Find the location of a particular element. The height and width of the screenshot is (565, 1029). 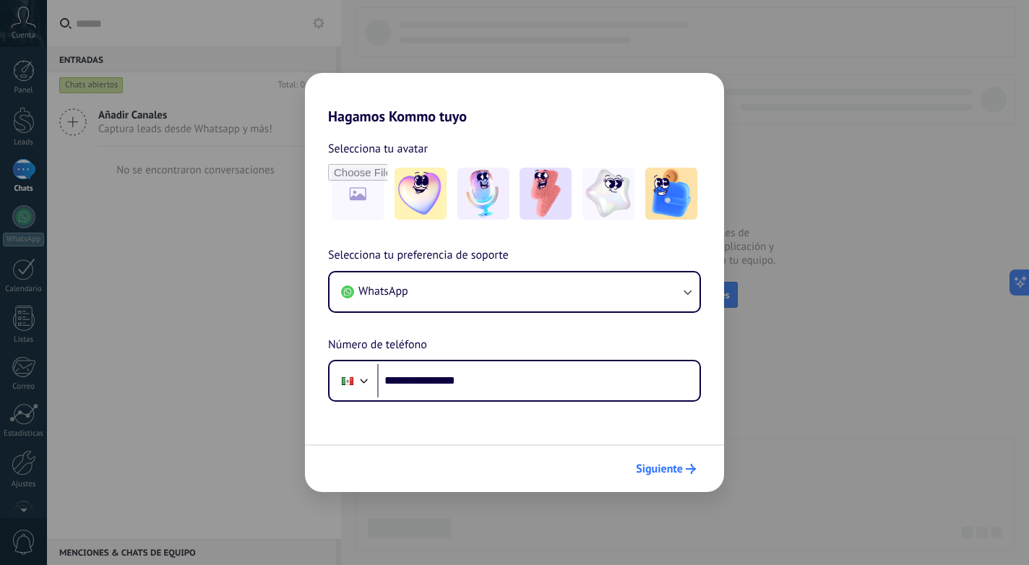

h2: Hagamos Kommo tuyo is located at coordinates (514, 99).